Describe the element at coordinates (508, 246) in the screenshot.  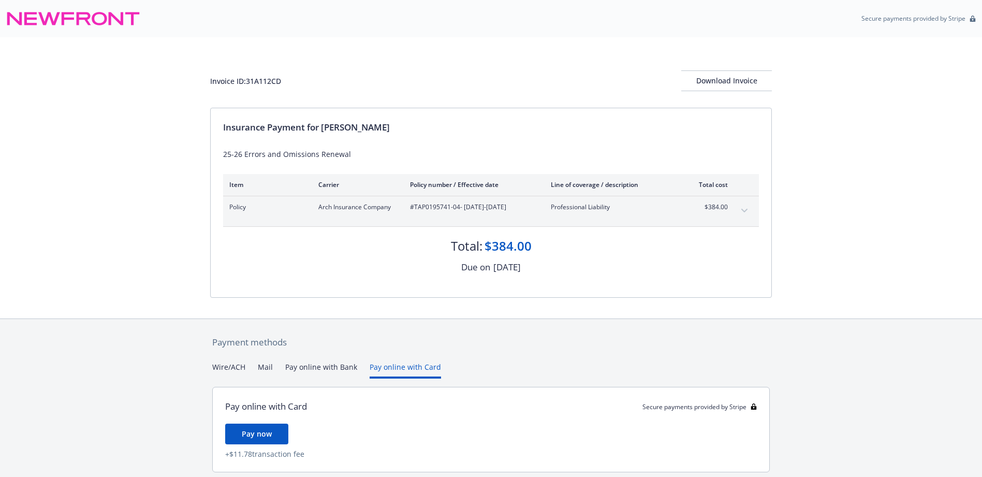
I see `div: $384.00` at that location.